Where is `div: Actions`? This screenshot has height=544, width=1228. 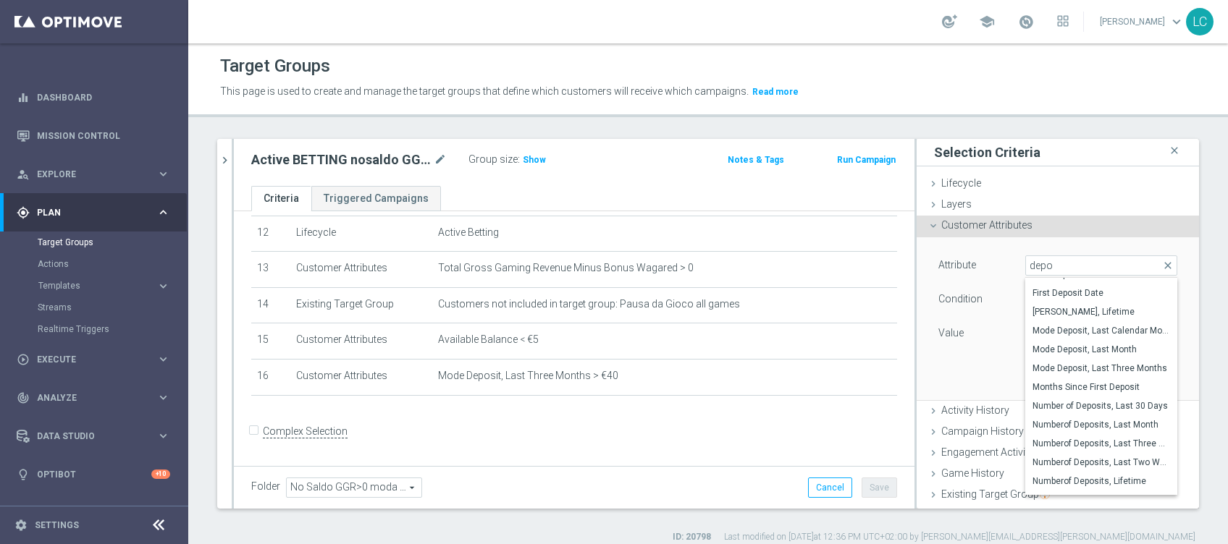 div: Actions is located at coordinates (112, 264).